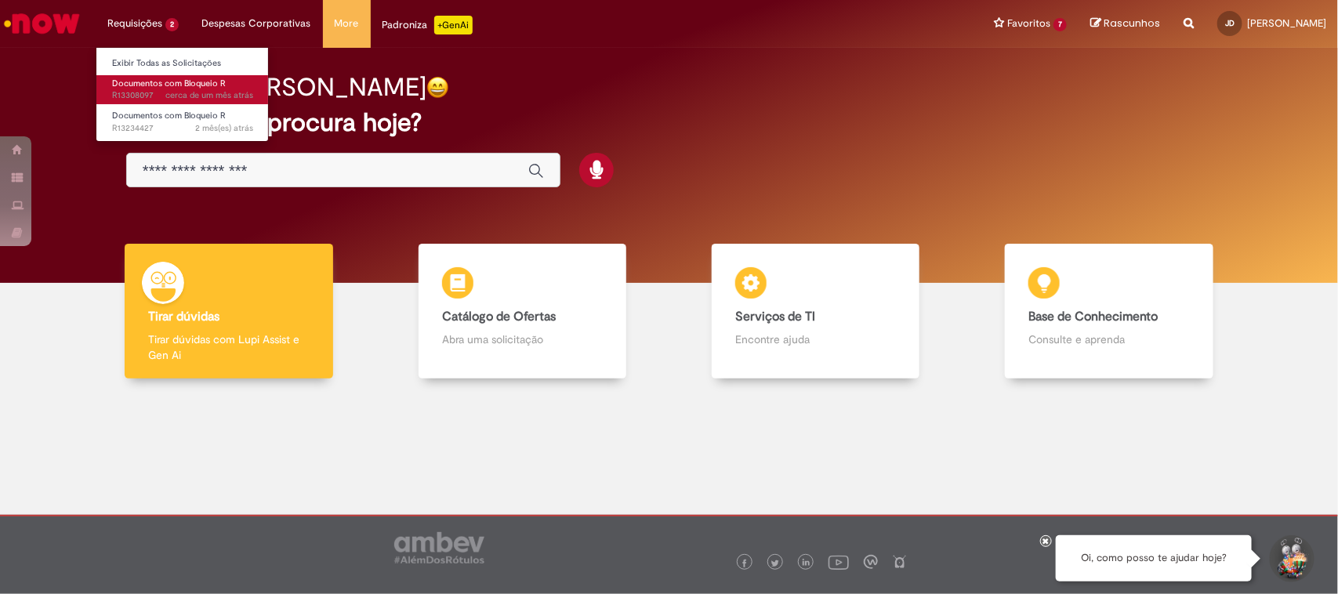 This screenshot has width=1338, height=594. I want to click on ul: Requisições, so click(182, 94).